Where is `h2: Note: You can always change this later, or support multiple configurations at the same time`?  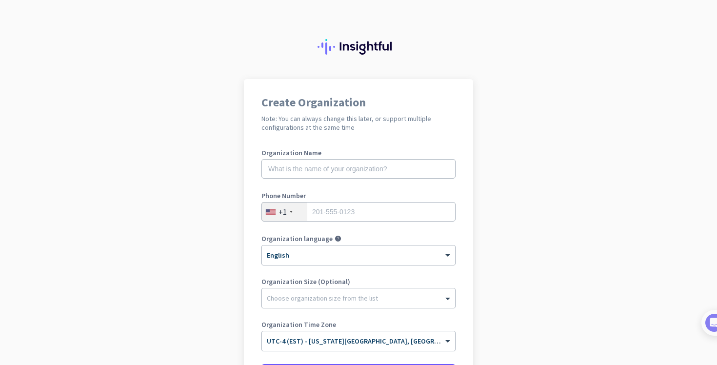 h2: Note: You can always change this later, or support multiple configurations at the same time is located at coordinates (359, 123).